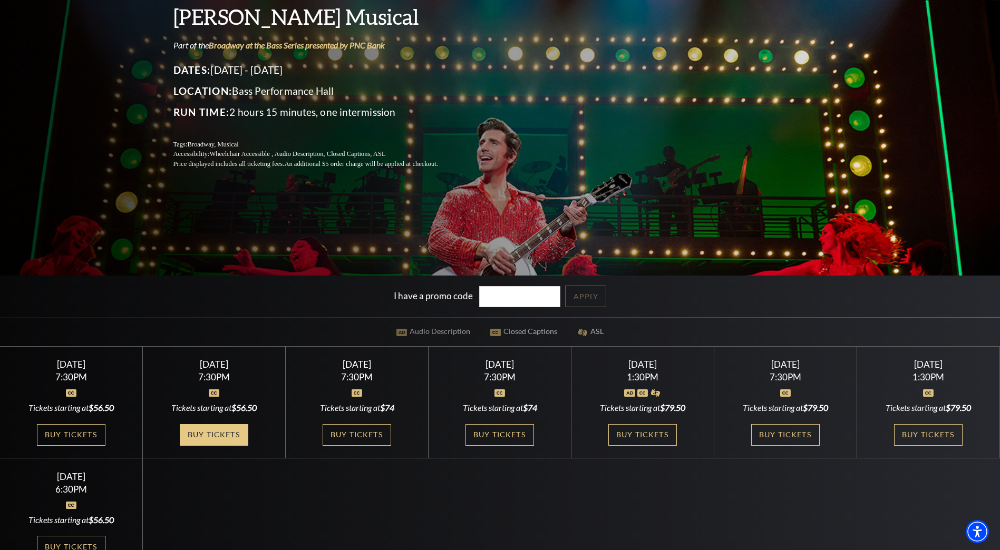  I want to click on span: Location:, so click(203, 91).